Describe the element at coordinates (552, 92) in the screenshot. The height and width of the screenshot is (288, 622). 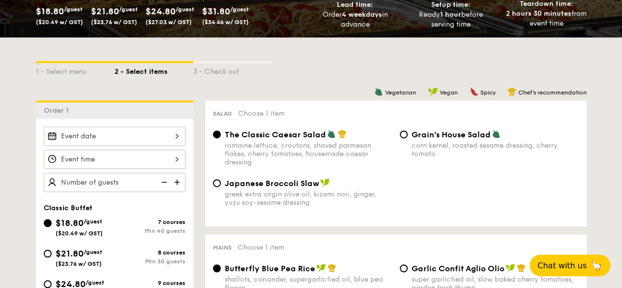
I see `span: Chef's recommendation` at that location.